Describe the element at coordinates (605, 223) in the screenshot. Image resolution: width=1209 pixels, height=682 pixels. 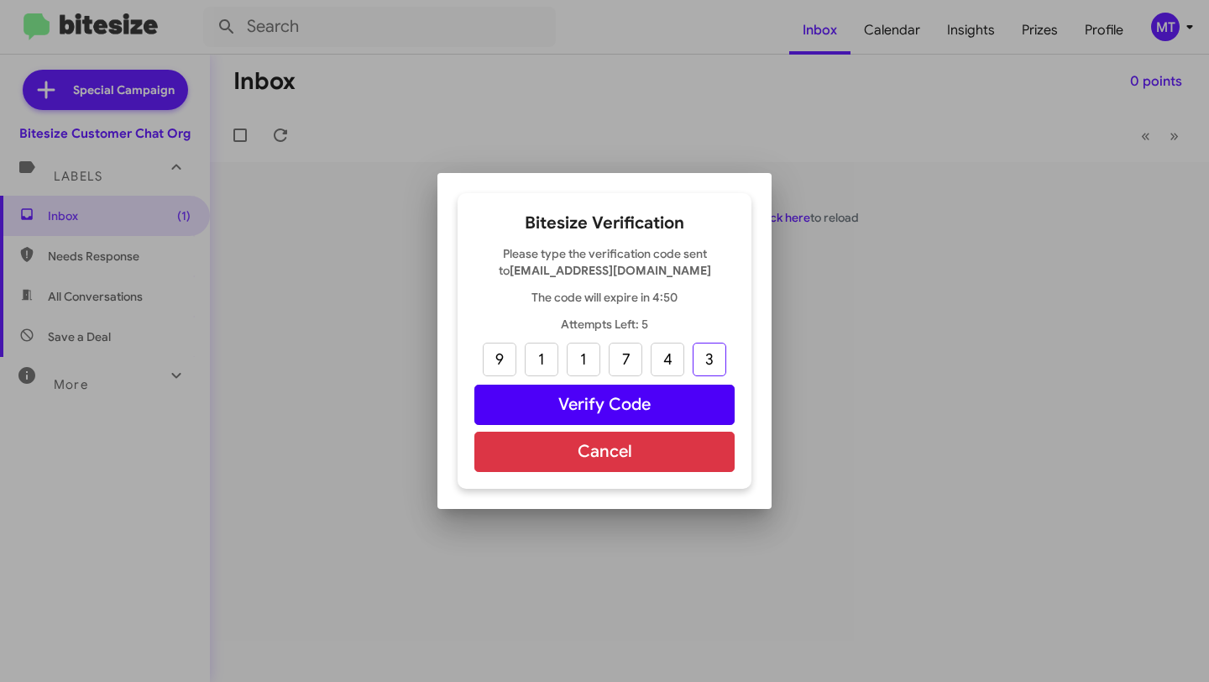
I see `h2: Bitesize Verification` at that location.